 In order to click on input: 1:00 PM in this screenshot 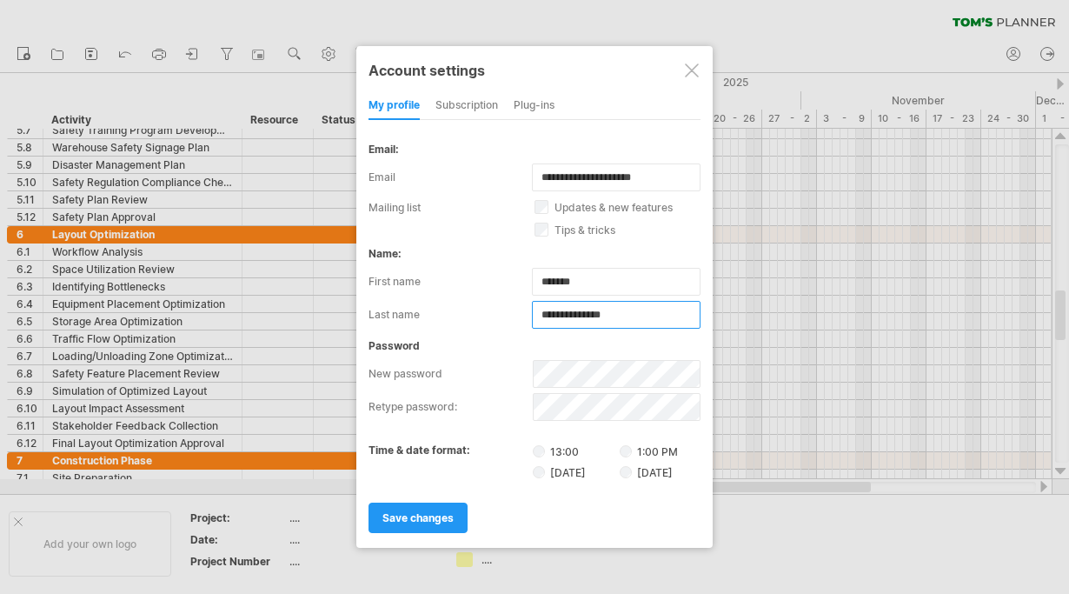, I will do `click(626, 451)`.